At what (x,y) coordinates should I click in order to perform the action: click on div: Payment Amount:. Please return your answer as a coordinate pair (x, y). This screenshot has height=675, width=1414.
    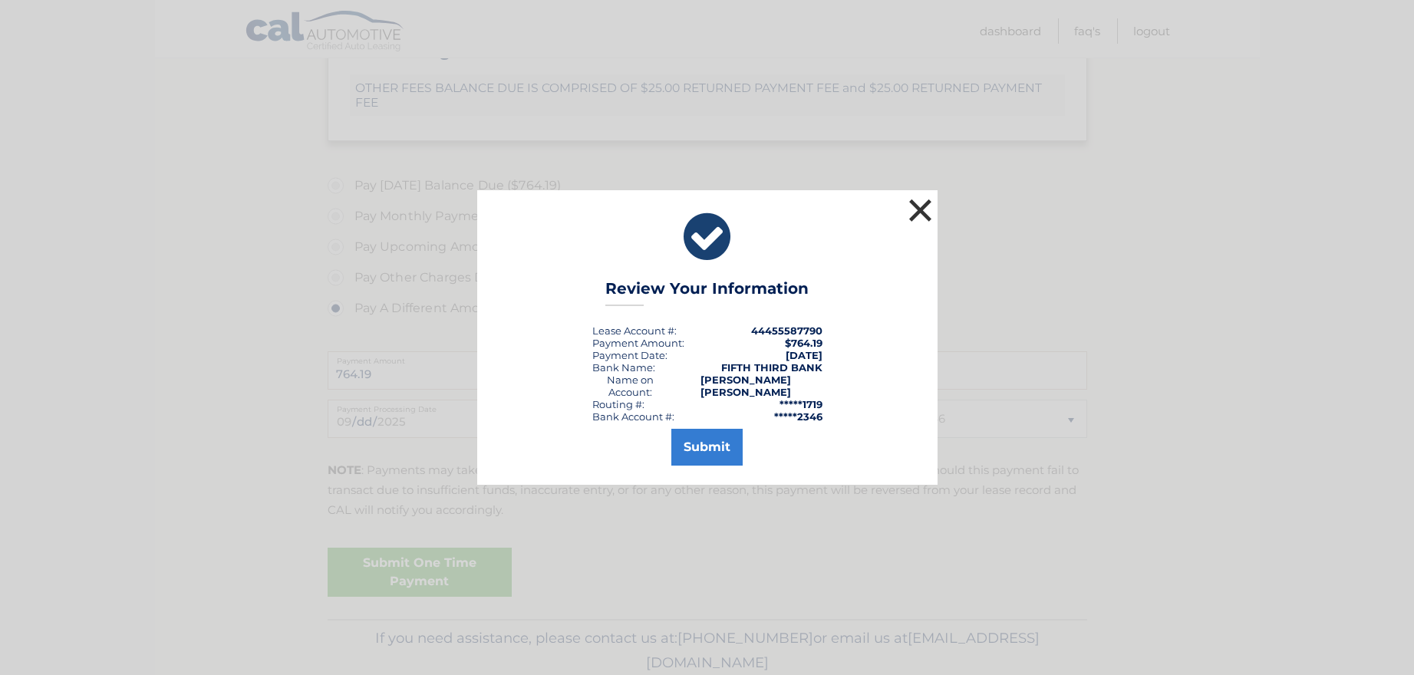
    Looking at the image, I should click on (638, 343).